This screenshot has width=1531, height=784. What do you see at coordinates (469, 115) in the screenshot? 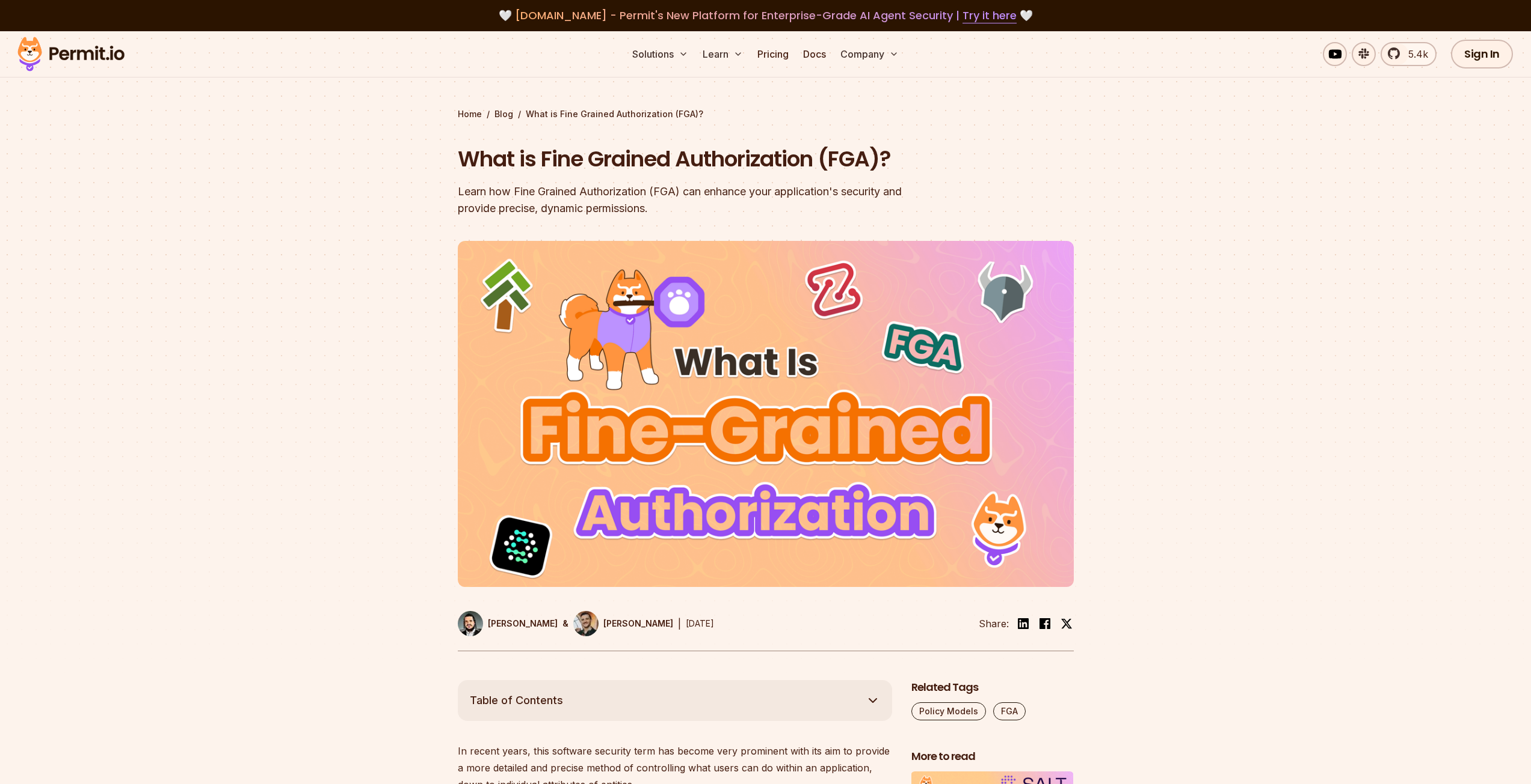
I see `a: Home` at bounding box center [469, 115].